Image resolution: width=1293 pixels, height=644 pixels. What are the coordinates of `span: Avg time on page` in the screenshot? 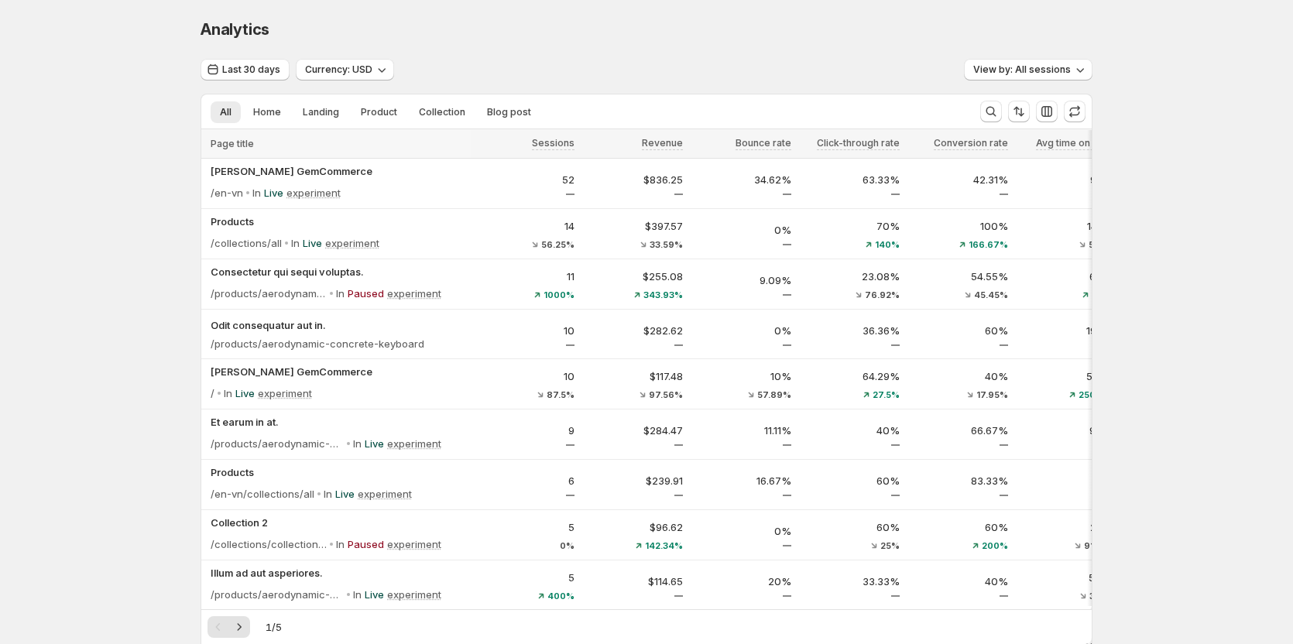 It's located at (1076, 143).